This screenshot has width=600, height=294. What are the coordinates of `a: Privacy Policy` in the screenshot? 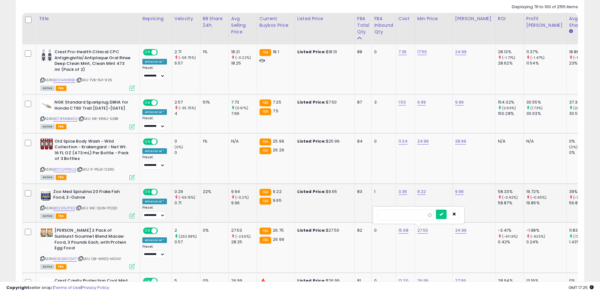 It's located at (95, 288).